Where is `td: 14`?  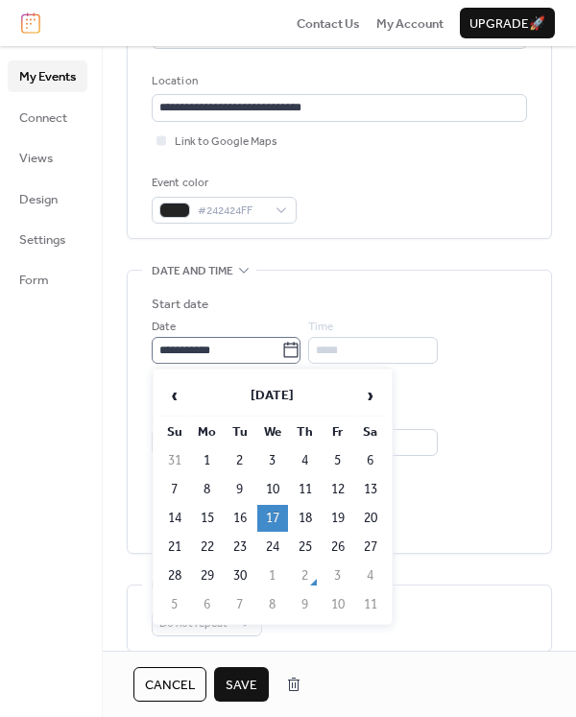
td: 14 is located at coordinates (175, 518).